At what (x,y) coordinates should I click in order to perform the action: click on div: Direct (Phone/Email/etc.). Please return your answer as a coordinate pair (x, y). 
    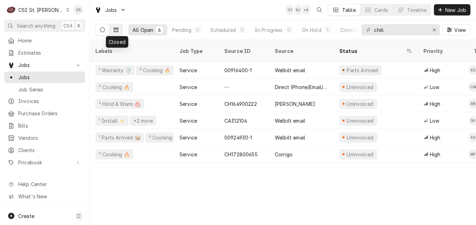
    Looking at the image, I should click on (301, 87).